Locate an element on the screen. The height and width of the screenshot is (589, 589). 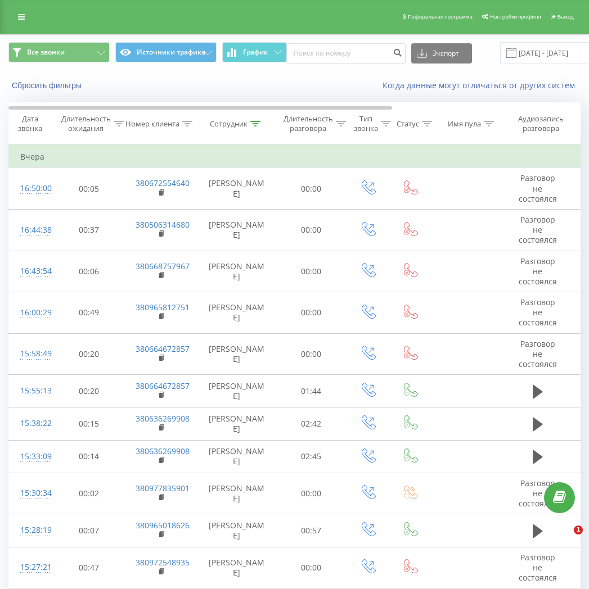
button: Все звонки is located at coordinates (59, 52).